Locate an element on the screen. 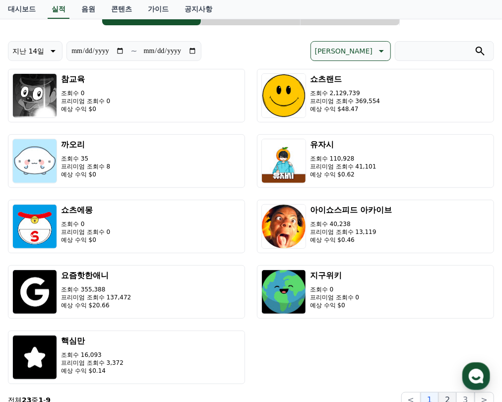 This screenshot has width=502, height=402. p: 조회수 355,388 is located at coordinates (96, 290).